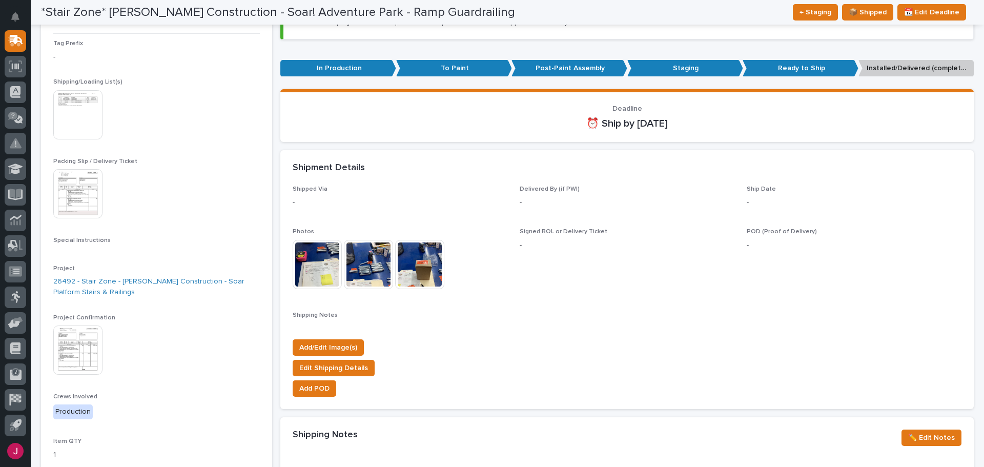 This screenshot has height=467, width=984. What do you see at coordinates (303, 232) in the screenshot?
I see `span: Photos` at bounding box center [303, 232].